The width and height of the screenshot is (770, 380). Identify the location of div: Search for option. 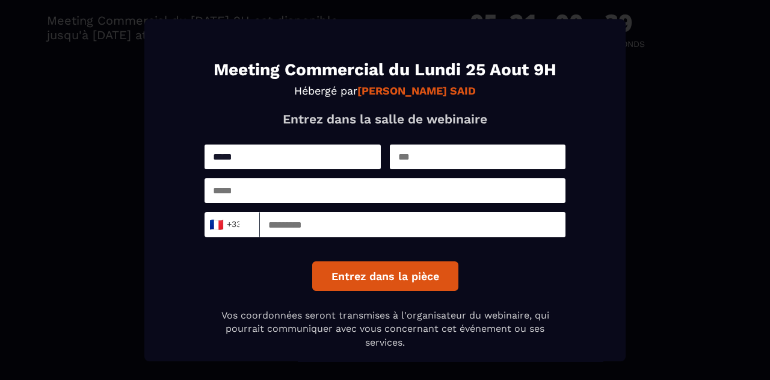
(232, 224).